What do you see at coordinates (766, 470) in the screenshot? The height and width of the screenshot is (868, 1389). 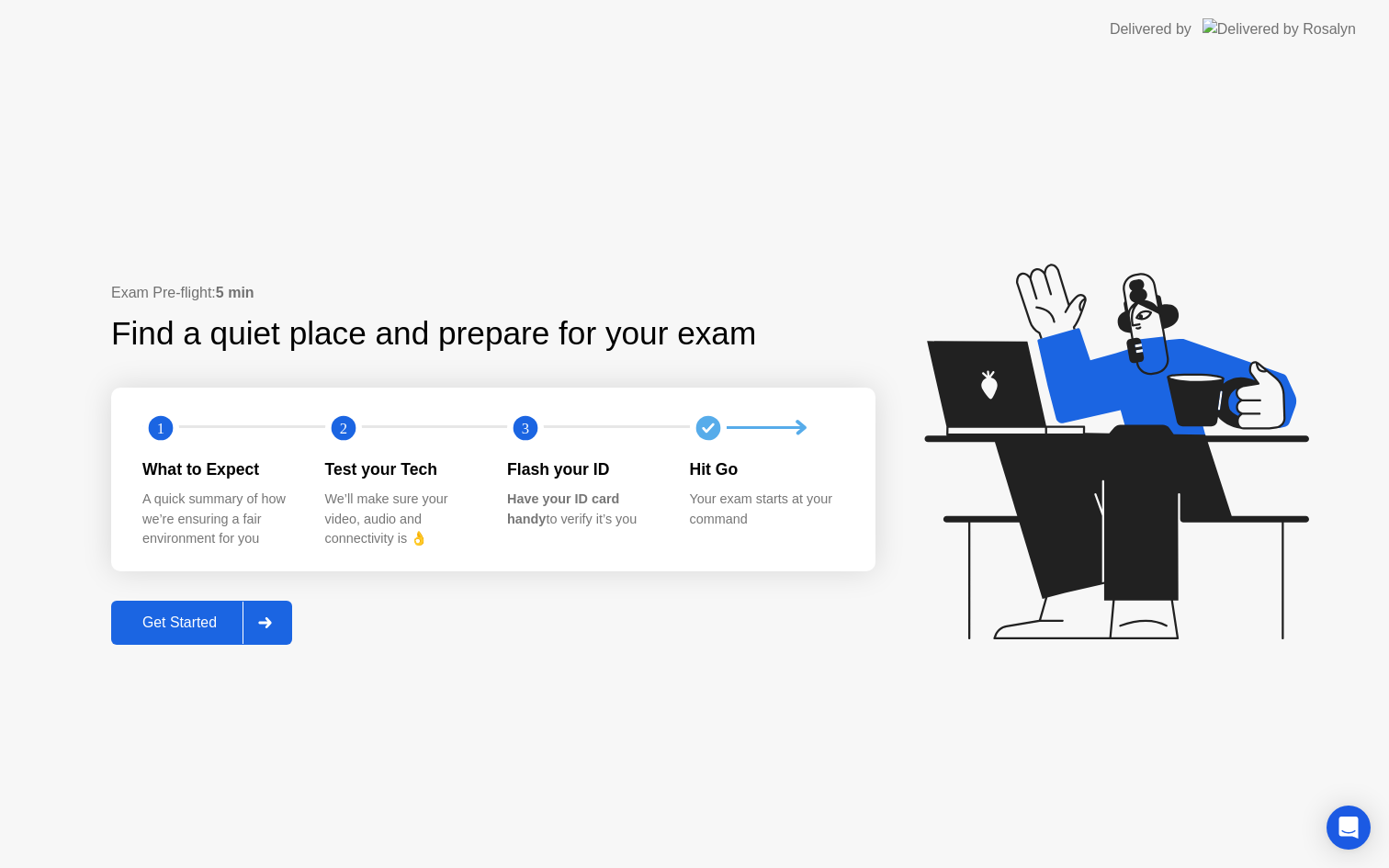 I see `div: Hit Go` at bounding box center [766, 470].